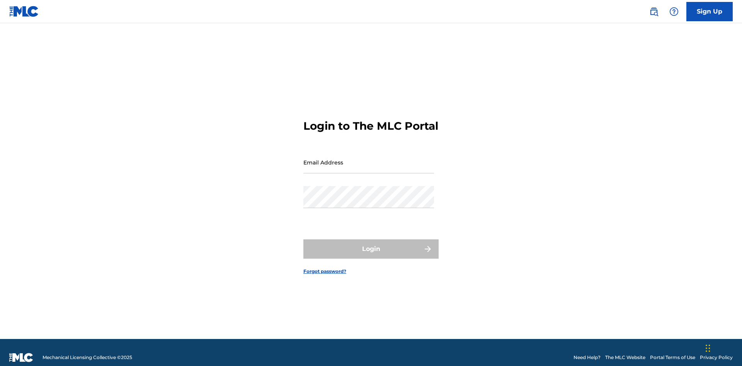 This screenshot has width=742, height=366. I want to click on div: Drag, so click(708, 348).